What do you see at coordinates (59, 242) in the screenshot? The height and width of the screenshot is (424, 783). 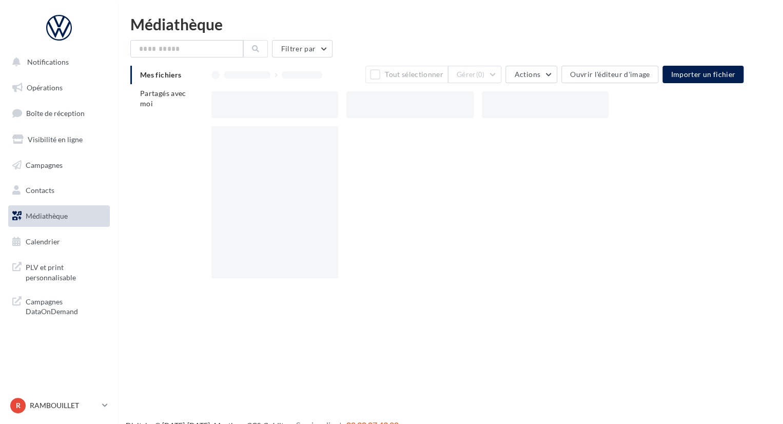 I see `a: Calendrier` at bounding box center [59, 242].